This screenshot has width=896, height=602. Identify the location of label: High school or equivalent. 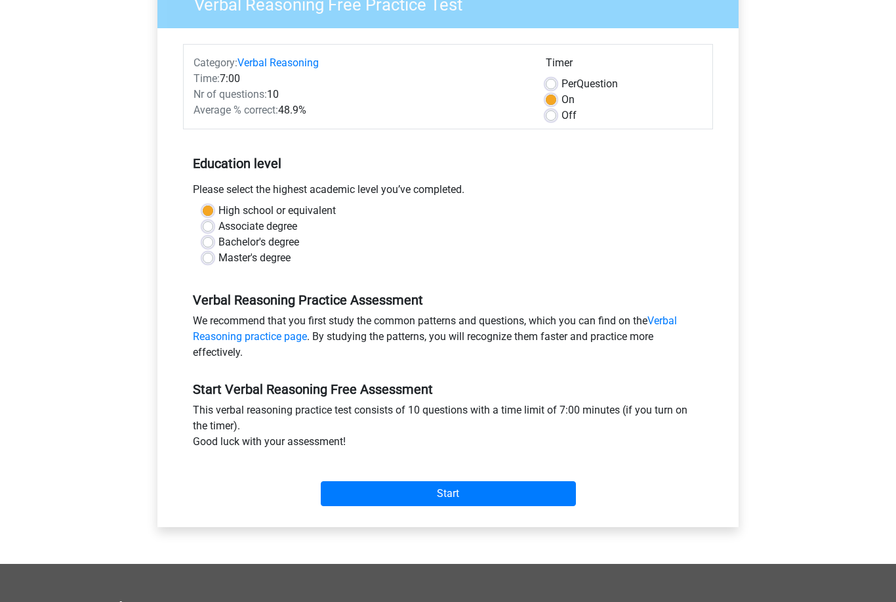
(277, 211).